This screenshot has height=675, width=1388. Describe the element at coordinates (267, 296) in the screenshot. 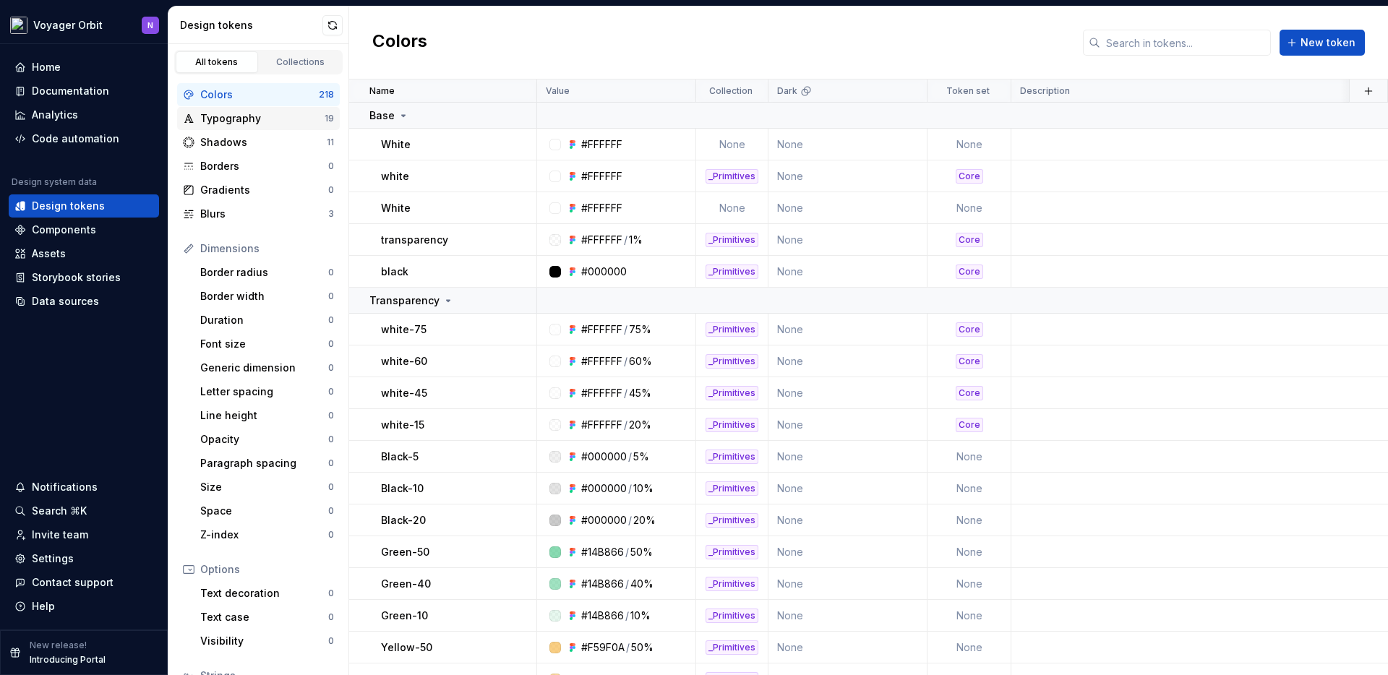

I see `a: Border width0` at that location.